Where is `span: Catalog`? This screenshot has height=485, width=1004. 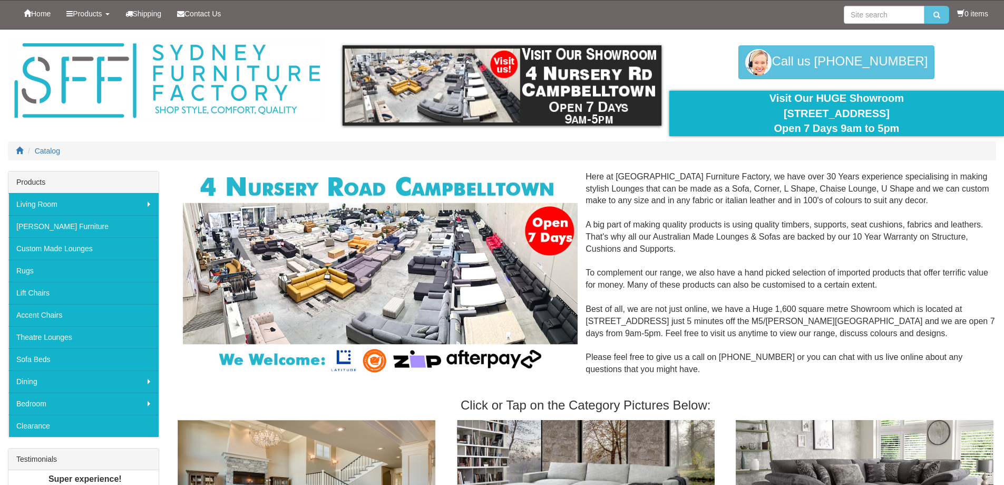 span: Catalog is located at coordinates (47, 151).